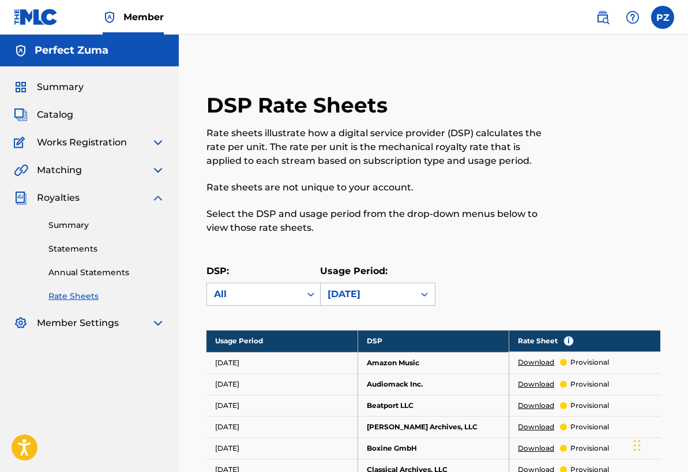  I want to click on p: Rate sheets are not unique to your account., so click(381, 187).